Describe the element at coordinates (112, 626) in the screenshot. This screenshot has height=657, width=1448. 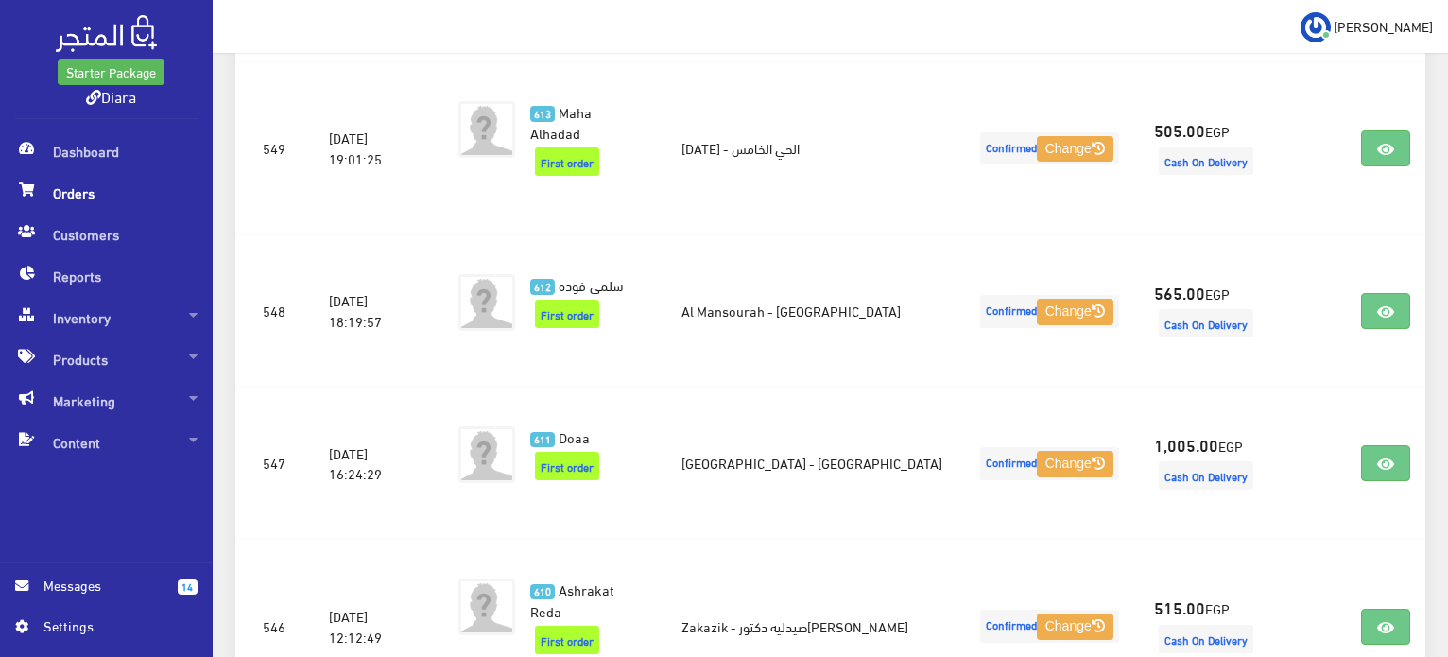
I see `span: Settings` at that location.